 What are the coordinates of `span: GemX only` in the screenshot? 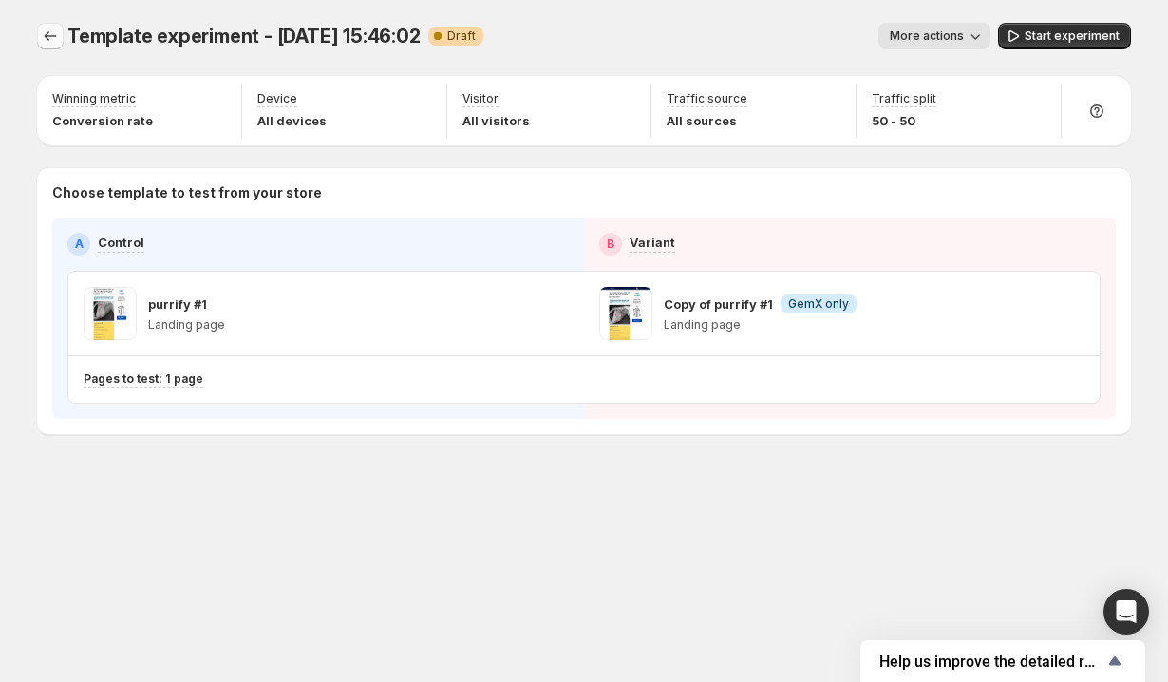 It's located at (819, 304).